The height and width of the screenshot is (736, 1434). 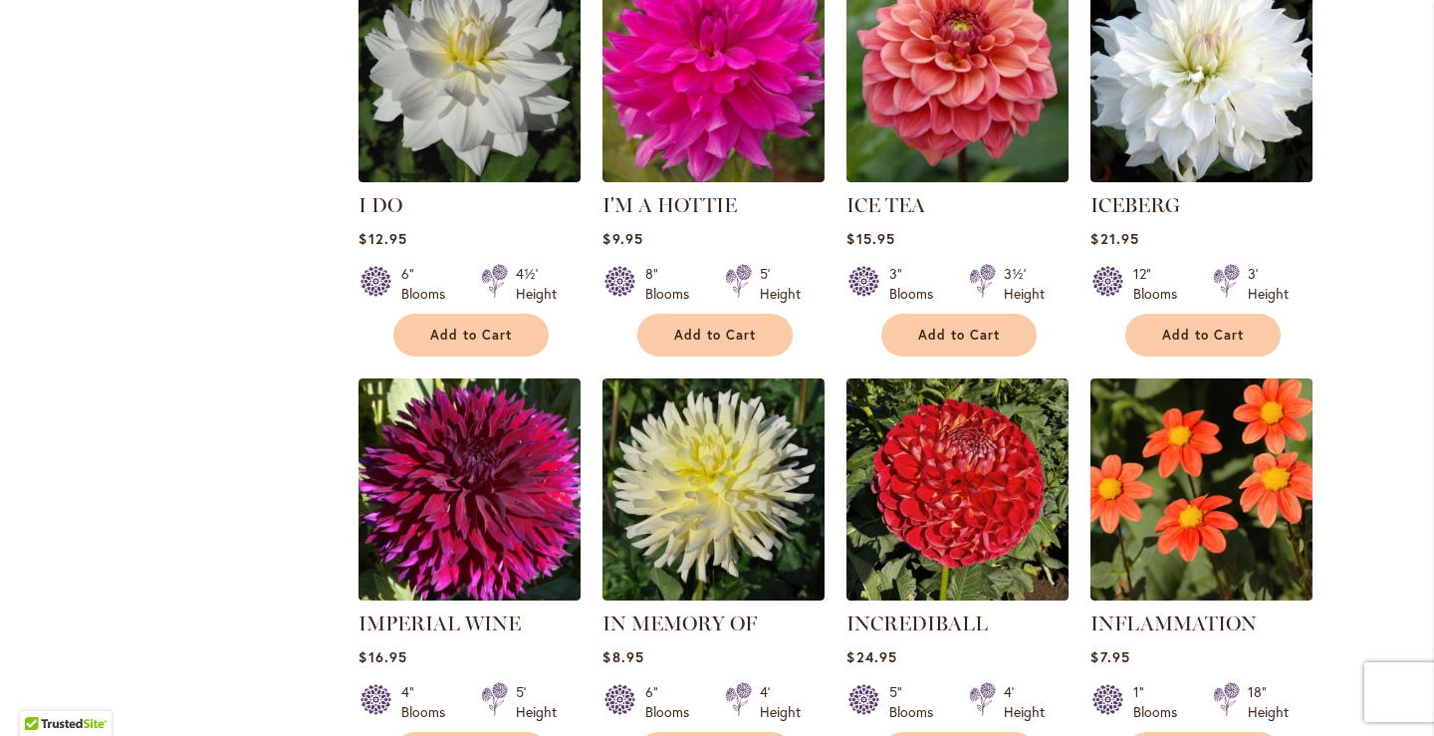 I want to click on span: $24.95, so click(x=872, y=656).